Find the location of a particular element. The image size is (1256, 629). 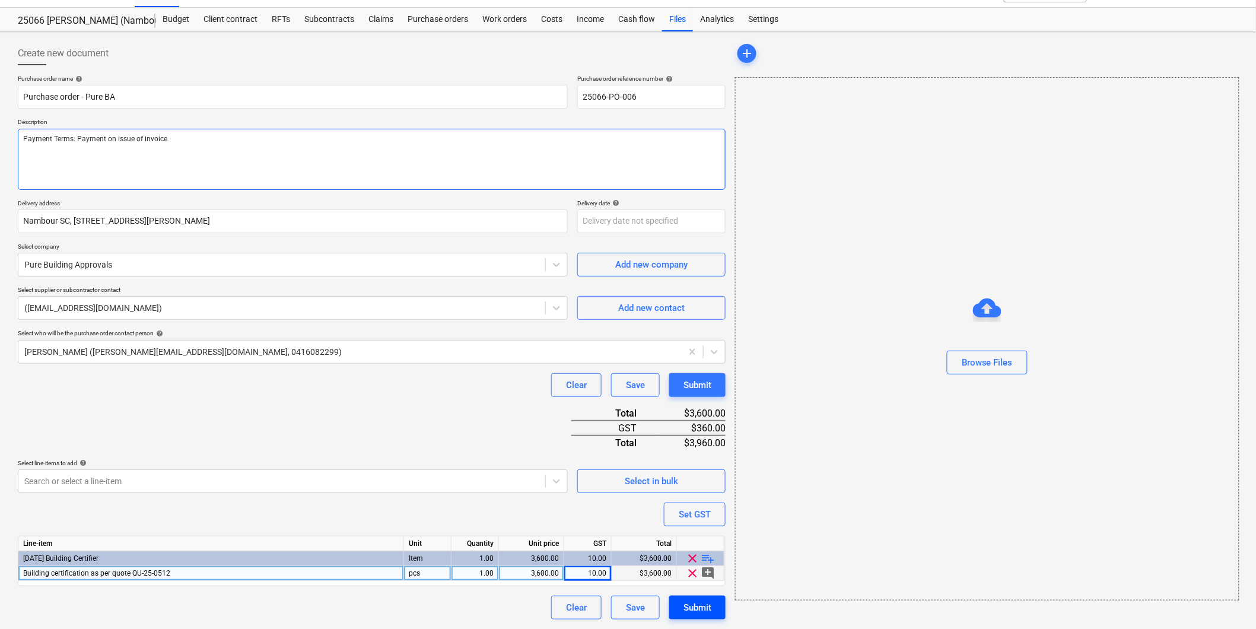

div: Add new contact is located at coordinates (651, 308).